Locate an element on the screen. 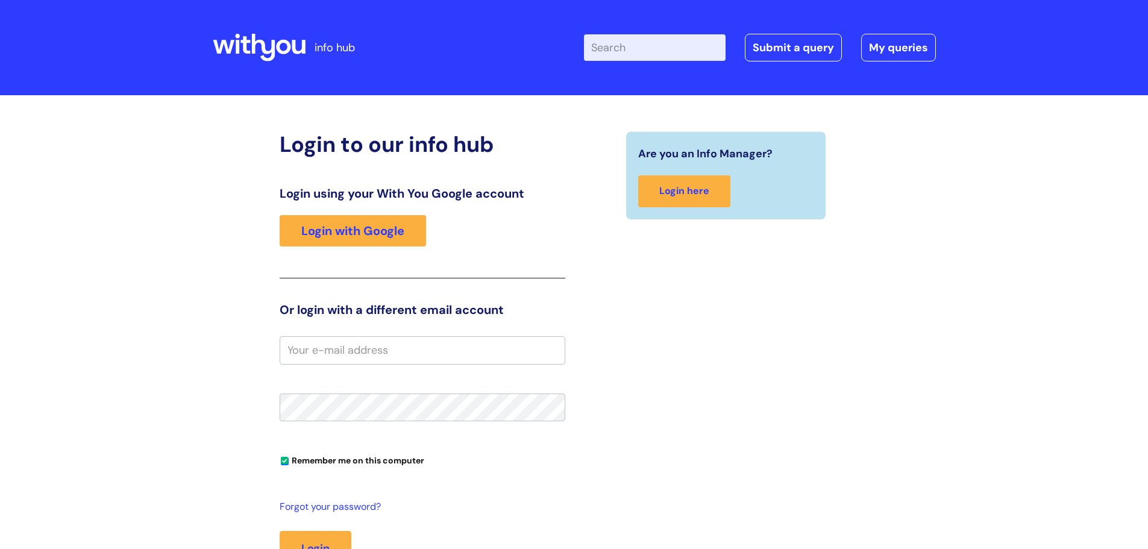  div: You can uncheck this option if you're logging in from a shared device is located at coordinates (422, 460).